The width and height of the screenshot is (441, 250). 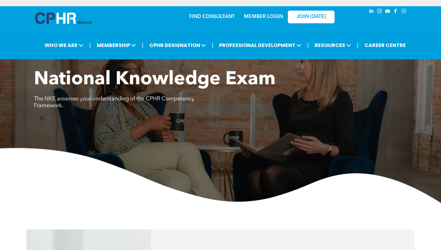 What do you see at coordinates (117, 45) in the screenshot?
I see `span: MEMBERSHIP` at bounding box center [117, 45].